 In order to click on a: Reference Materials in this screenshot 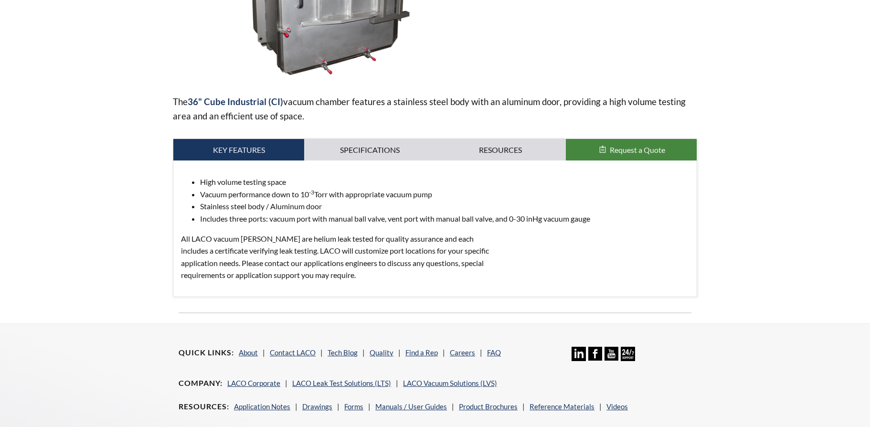, I will do `click(562, 406)`.